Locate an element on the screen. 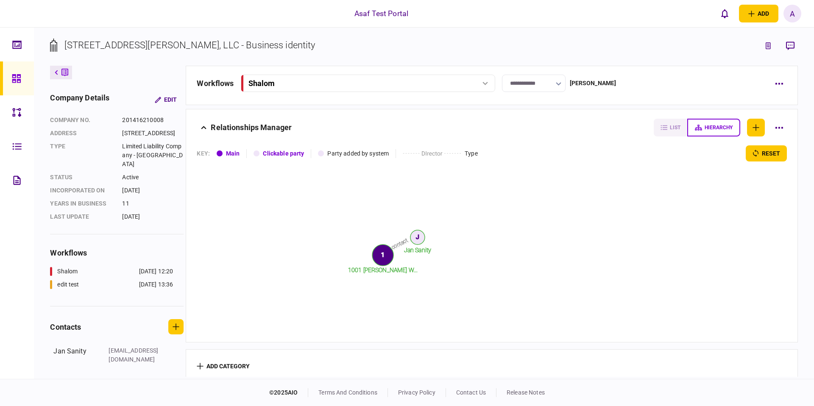  text: 1 is located at coordinates (383, 255).